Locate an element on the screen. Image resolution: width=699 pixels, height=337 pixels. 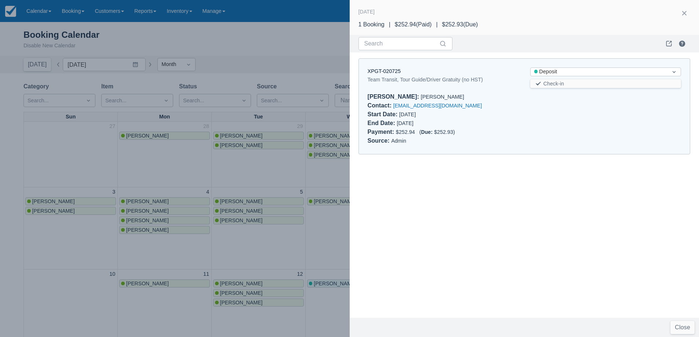
div: $252.94 ( Paid ) is located at coordinates (413, 25).